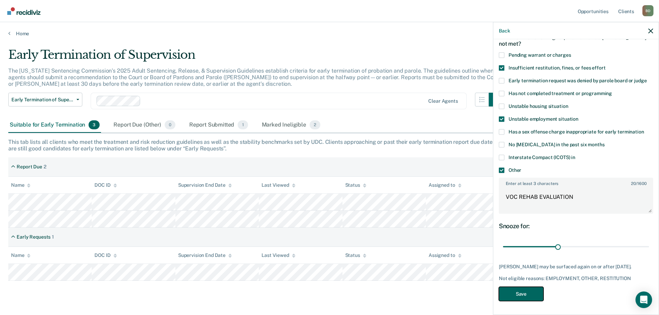 The image size is (659, 315). I want to click on button: Profile dropdown button, so click(648, 11).